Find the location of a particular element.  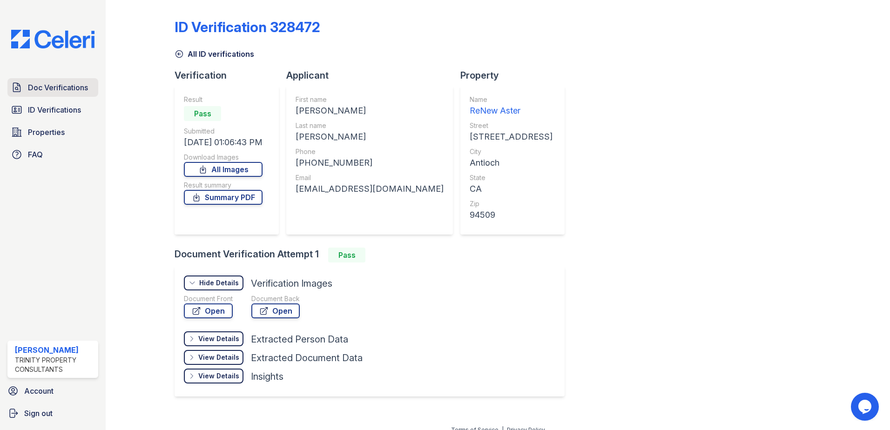

div: CA is located at coordinates (511, 189).